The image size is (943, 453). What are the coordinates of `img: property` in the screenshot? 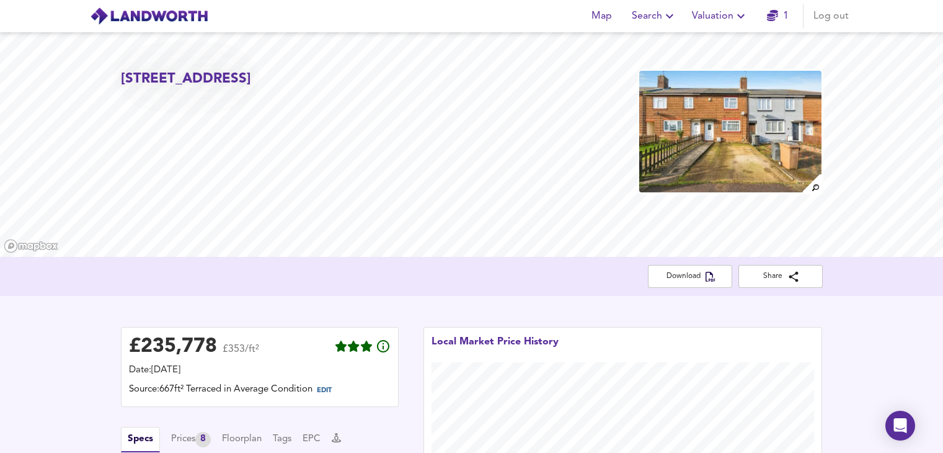 It's located at (730, 131).